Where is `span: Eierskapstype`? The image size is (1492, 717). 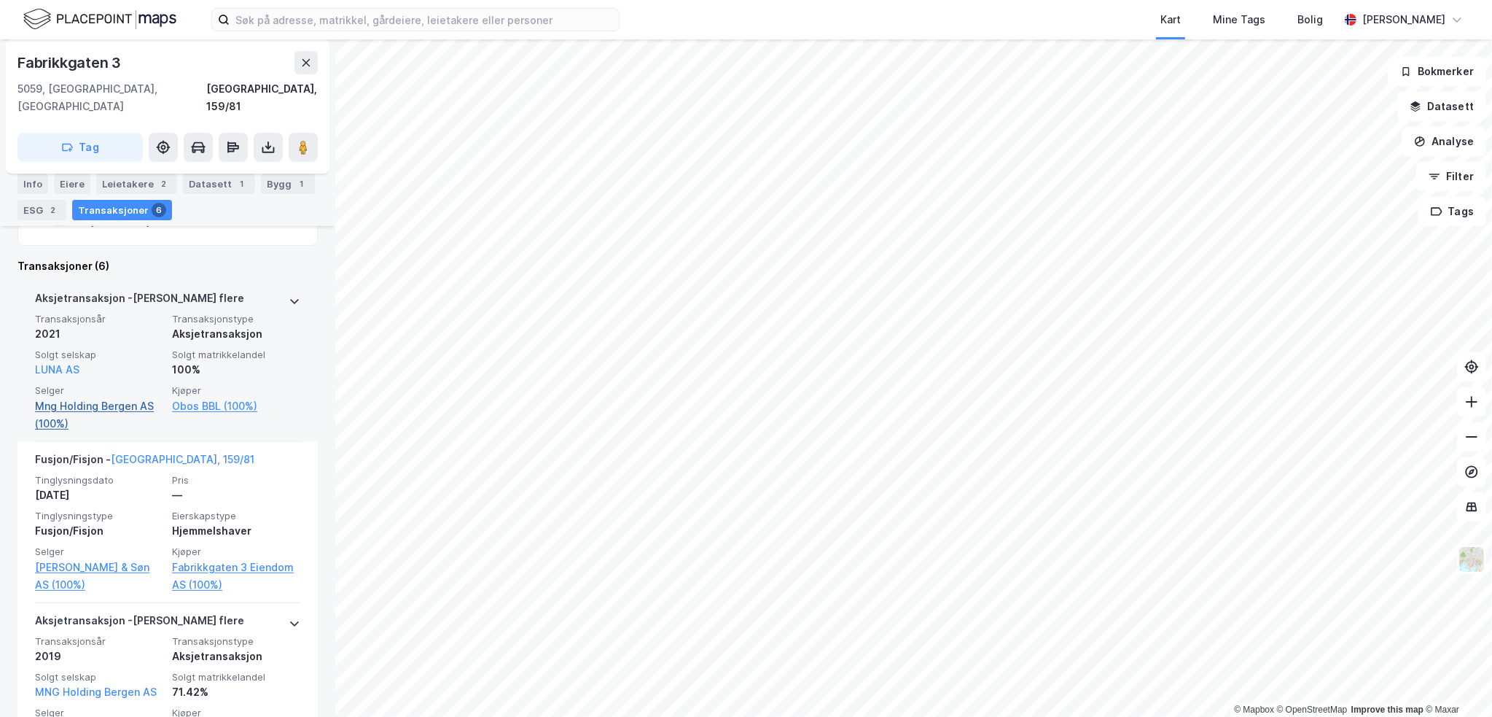 span: Eierskapstype is located at coordinates (236, 515).